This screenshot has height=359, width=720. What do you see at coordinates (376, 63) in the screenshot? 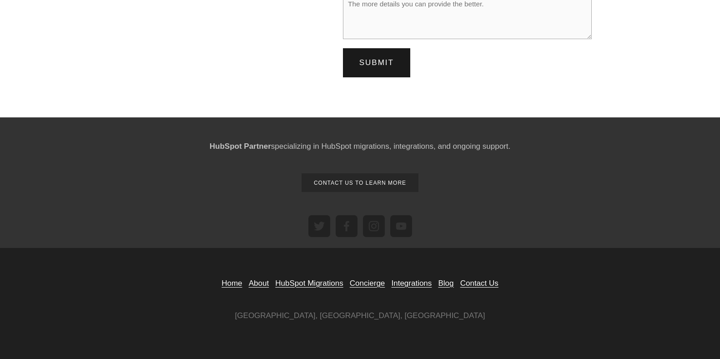
I see `button: SubmitSubmit` at bounding box center [376, 63].